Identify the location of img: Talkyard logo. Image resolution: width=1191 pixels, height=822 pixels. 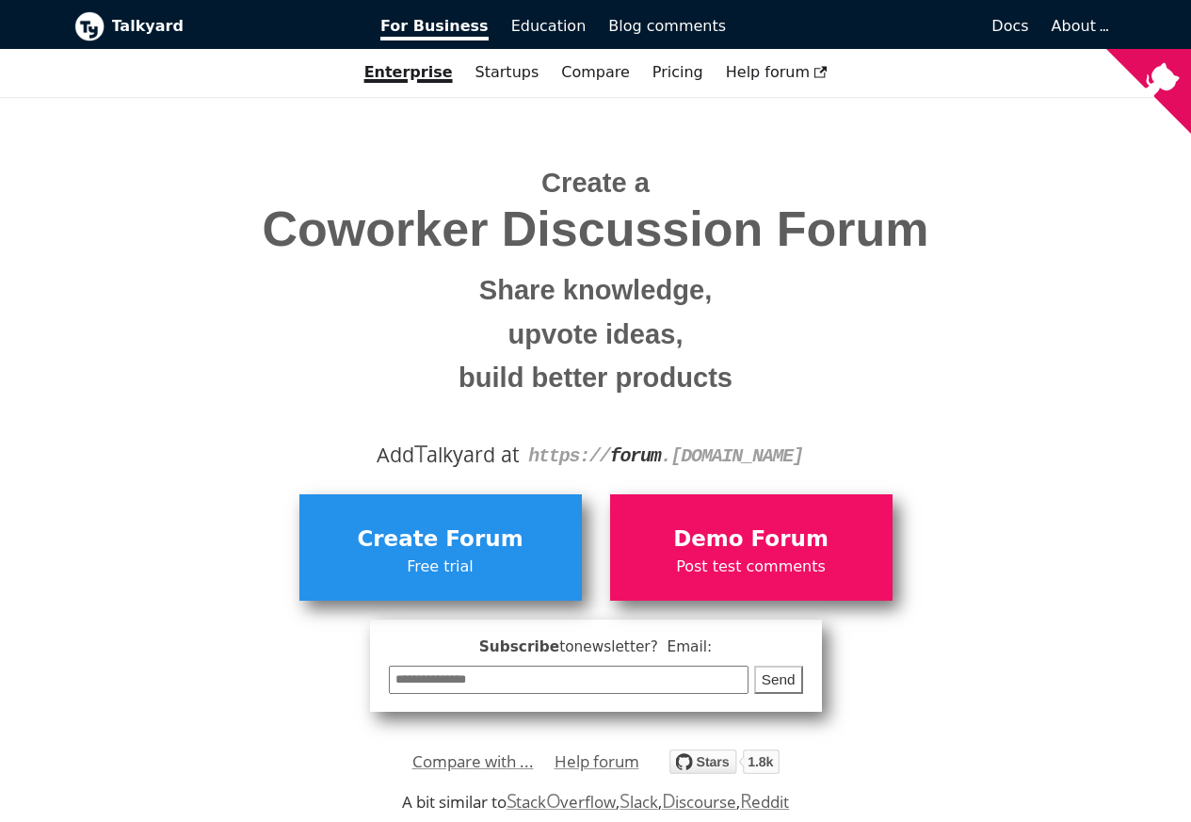
(89, 26).